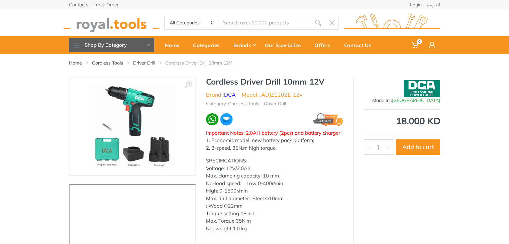  What do you see at coordinates (226, 119) in the screenshot?
I see `img: ma.webp` at bounding box center [226, 119].